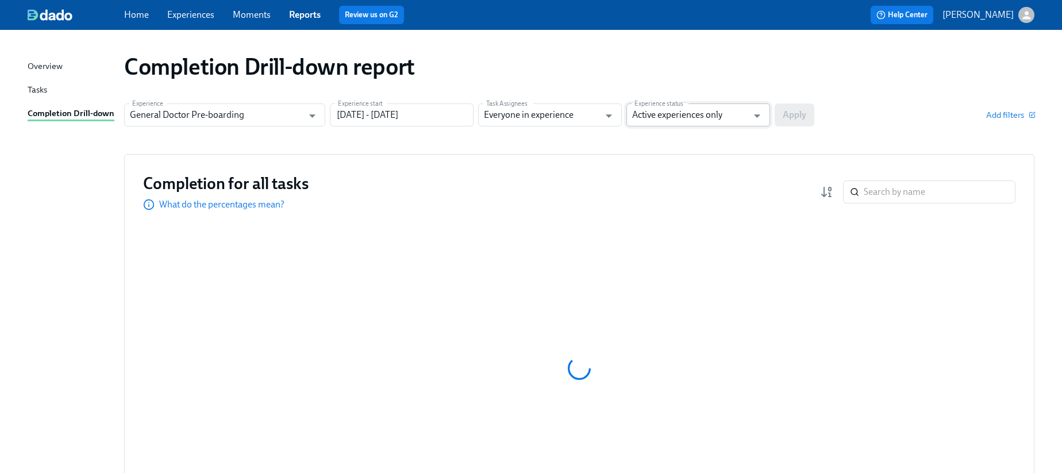  I want to click on a: Reports, so click(305, 14).